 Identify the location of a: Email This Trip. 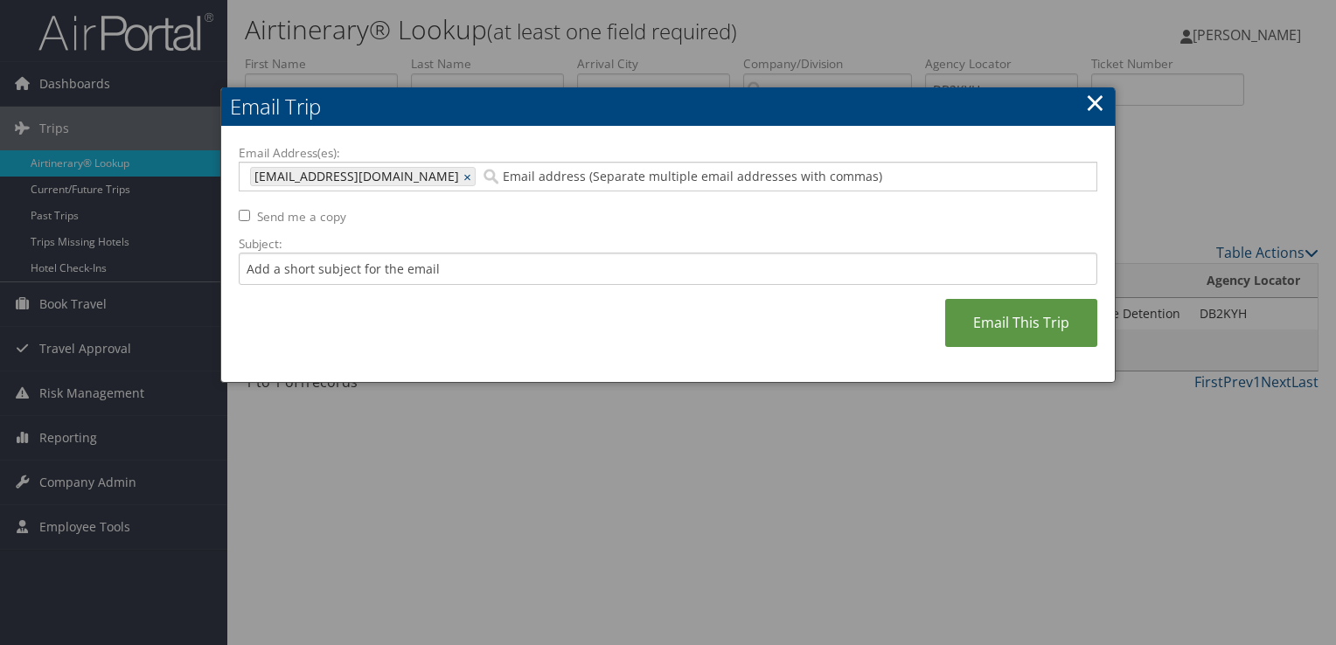
(1021, 323).